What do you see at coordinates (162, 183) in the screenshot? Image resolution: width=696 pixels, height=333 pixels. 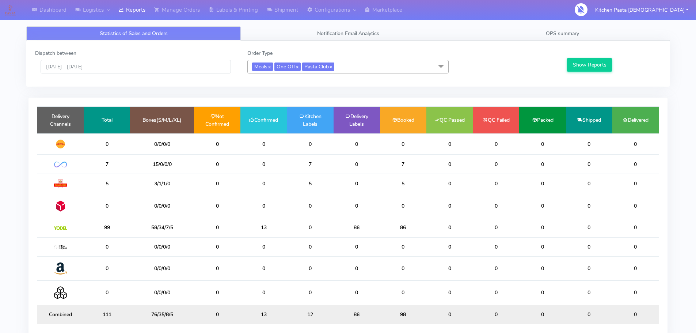 I see `td: 3/1/1/0` at bounding box center [162, 183].